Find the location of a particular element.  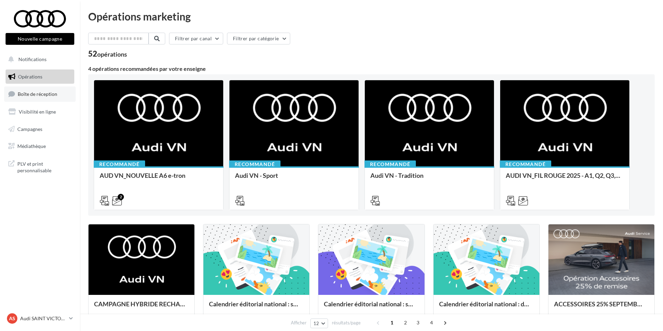

span: résultats/page is located at coordinates (346, 322).